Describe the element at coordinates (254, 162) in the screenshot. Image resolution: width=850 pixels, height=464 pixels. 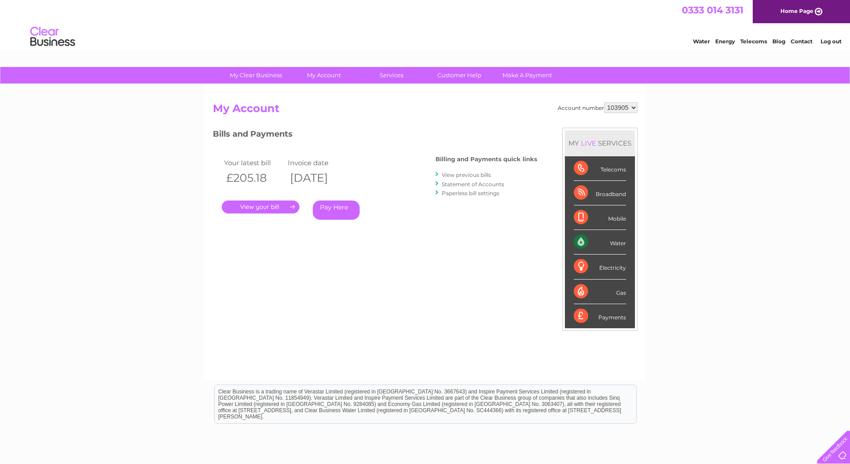
I see `td: Your latest bill` at that location.